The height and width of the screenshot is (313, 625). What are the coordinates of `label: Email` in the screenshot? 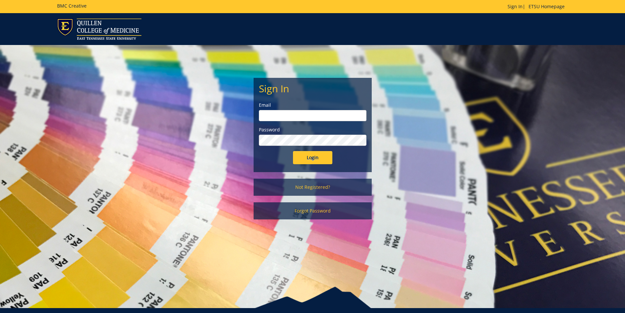 It's located at (313, 105).